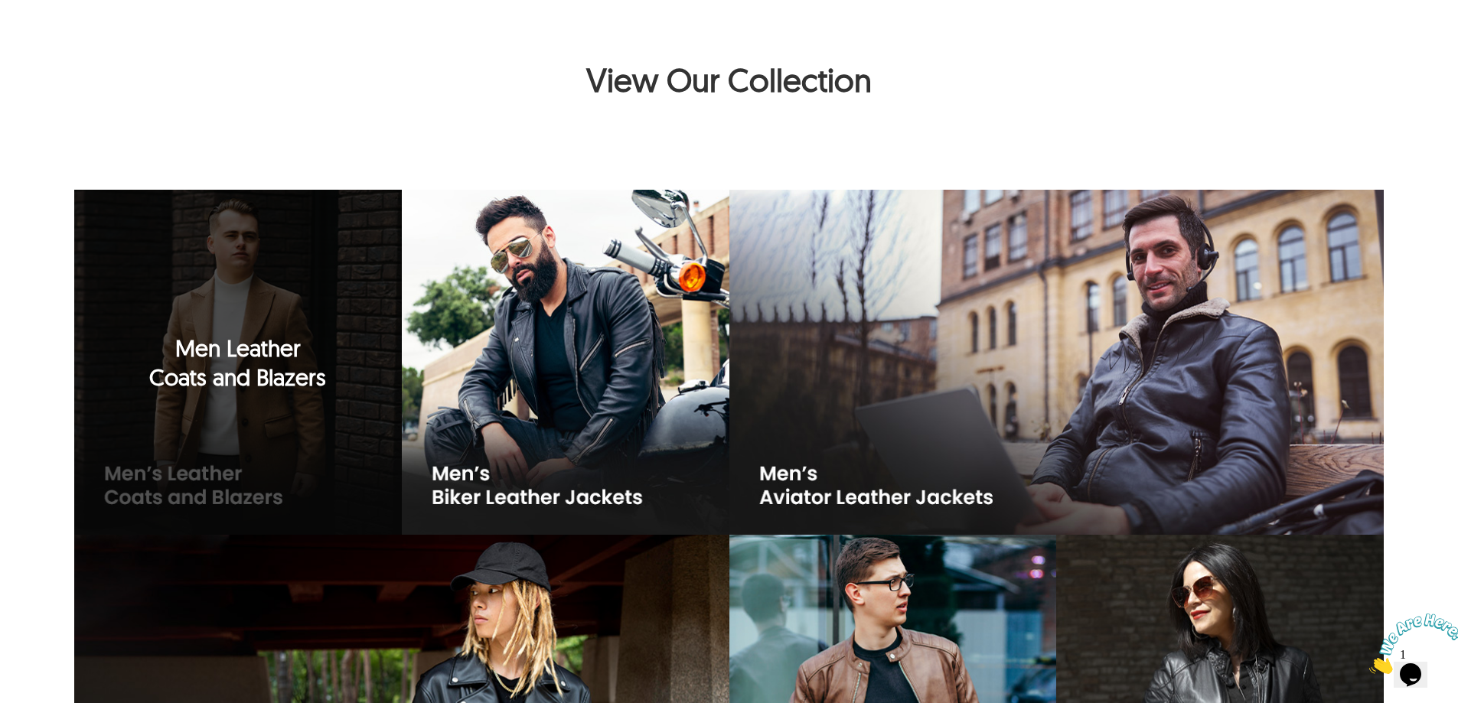 The width and height of the screenshot is (1458, 703). Describe the element at coordinates (54, 36) in the screenshot. I see `img: Chat attention grabber` at that location.